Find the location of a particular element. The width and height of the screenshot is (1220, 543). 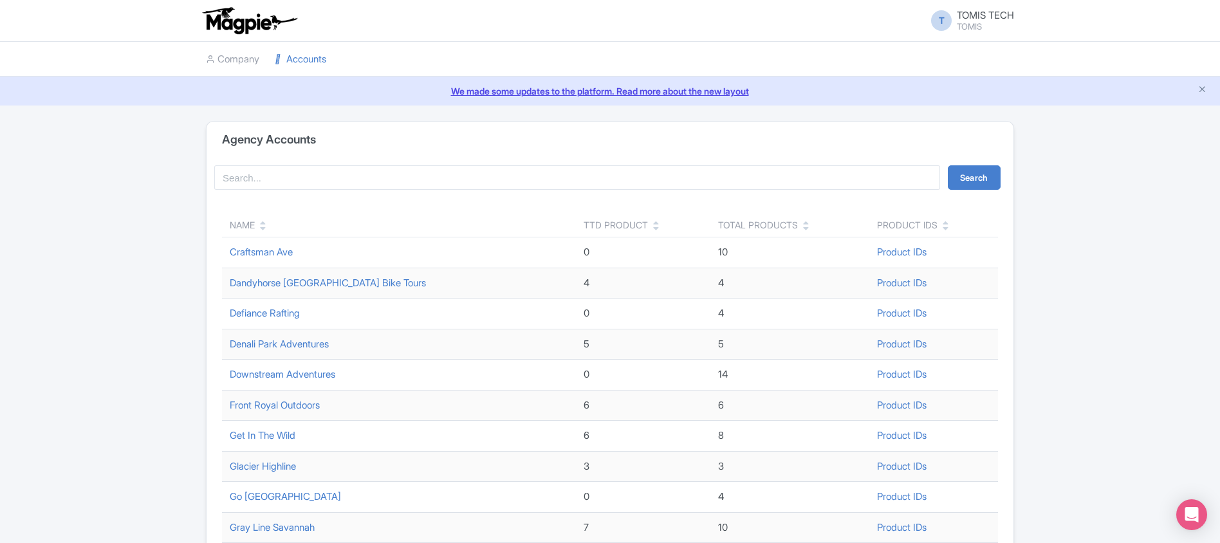

a: We made some updates to the platform. Read more about the new layout is located at coordinates (610, 91).